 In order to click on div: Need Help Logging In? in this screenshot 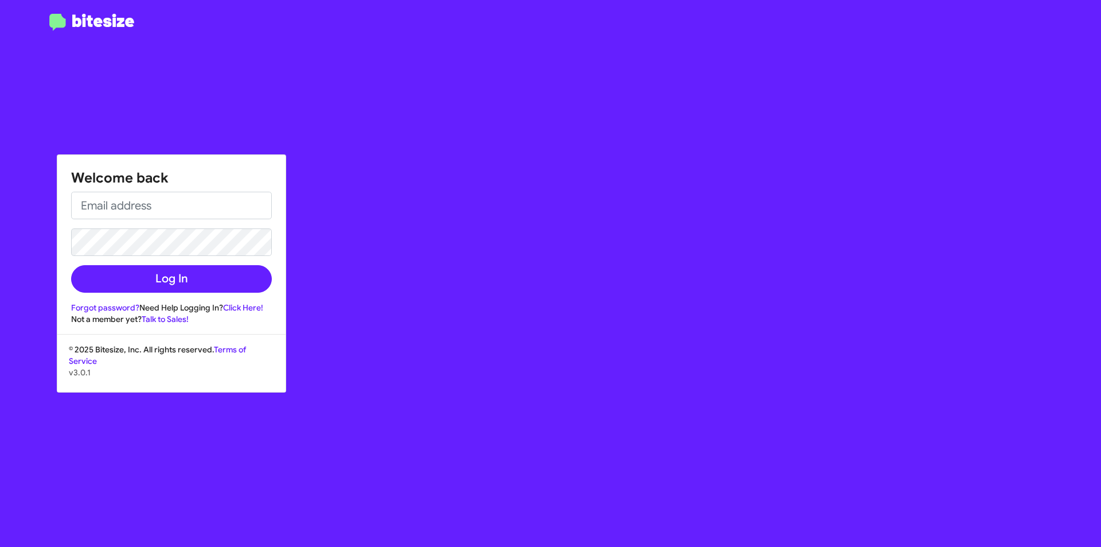, I will do `click(172, 308)`.